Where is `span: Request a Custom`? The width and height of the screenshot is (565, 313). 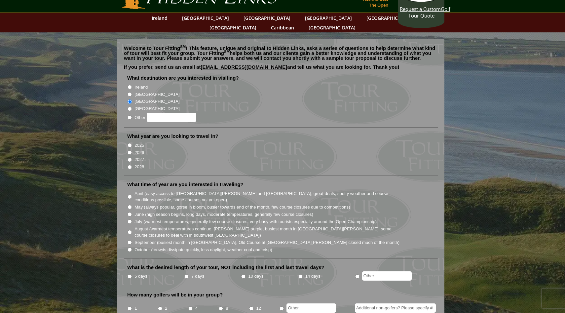
span: Request a Custom is located at coordinates (420, 9).